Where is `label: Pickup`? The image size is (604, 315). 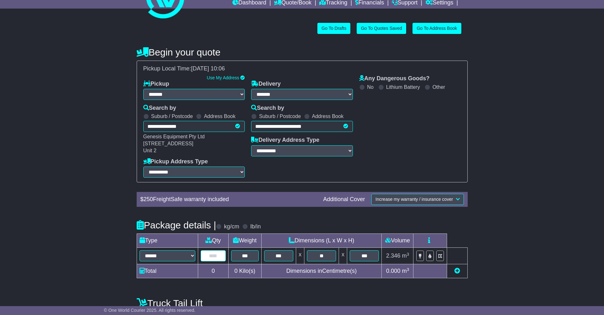 label: Pickup is located at coordinates (156, 84).